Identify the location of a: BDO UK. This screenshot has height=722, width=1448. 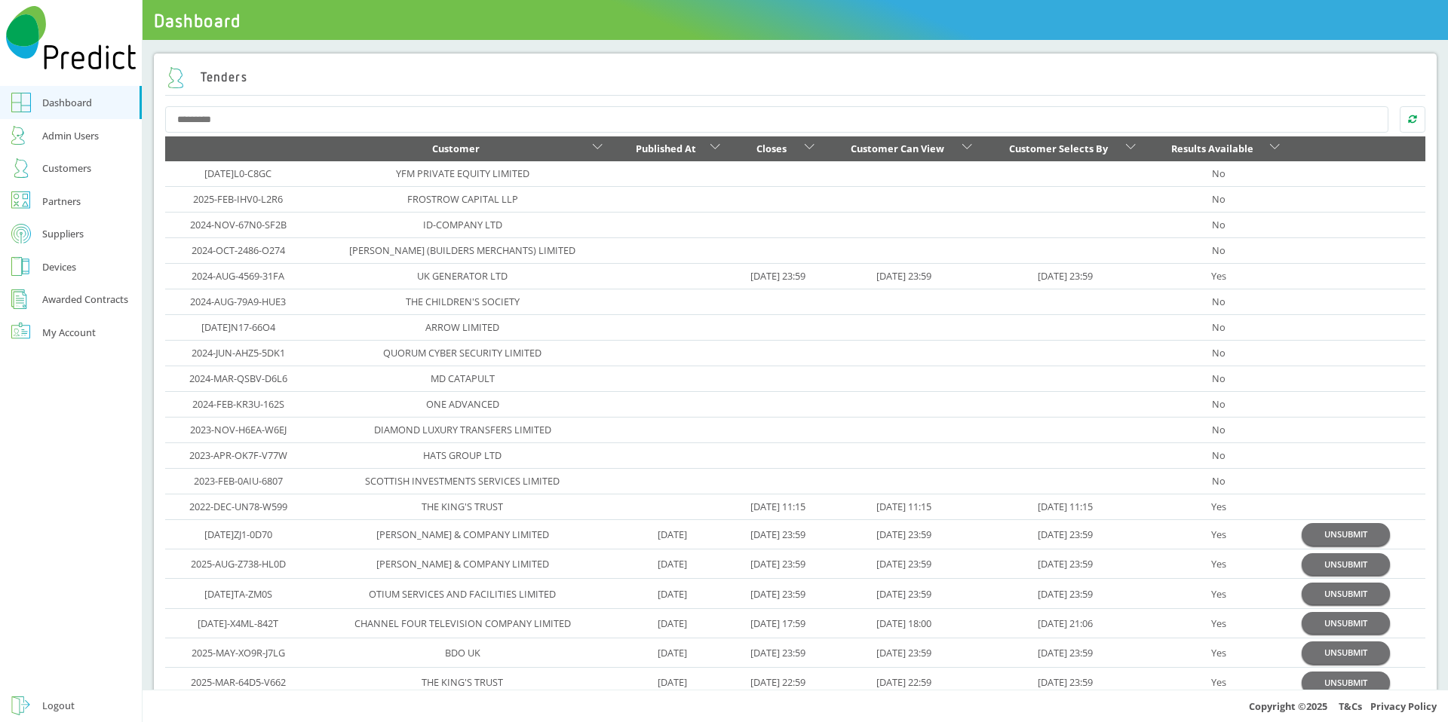
(462, 653).